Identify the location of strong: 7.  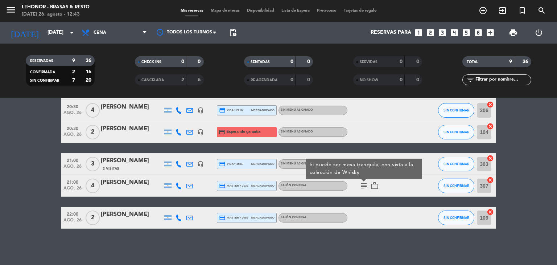
(74, 80).